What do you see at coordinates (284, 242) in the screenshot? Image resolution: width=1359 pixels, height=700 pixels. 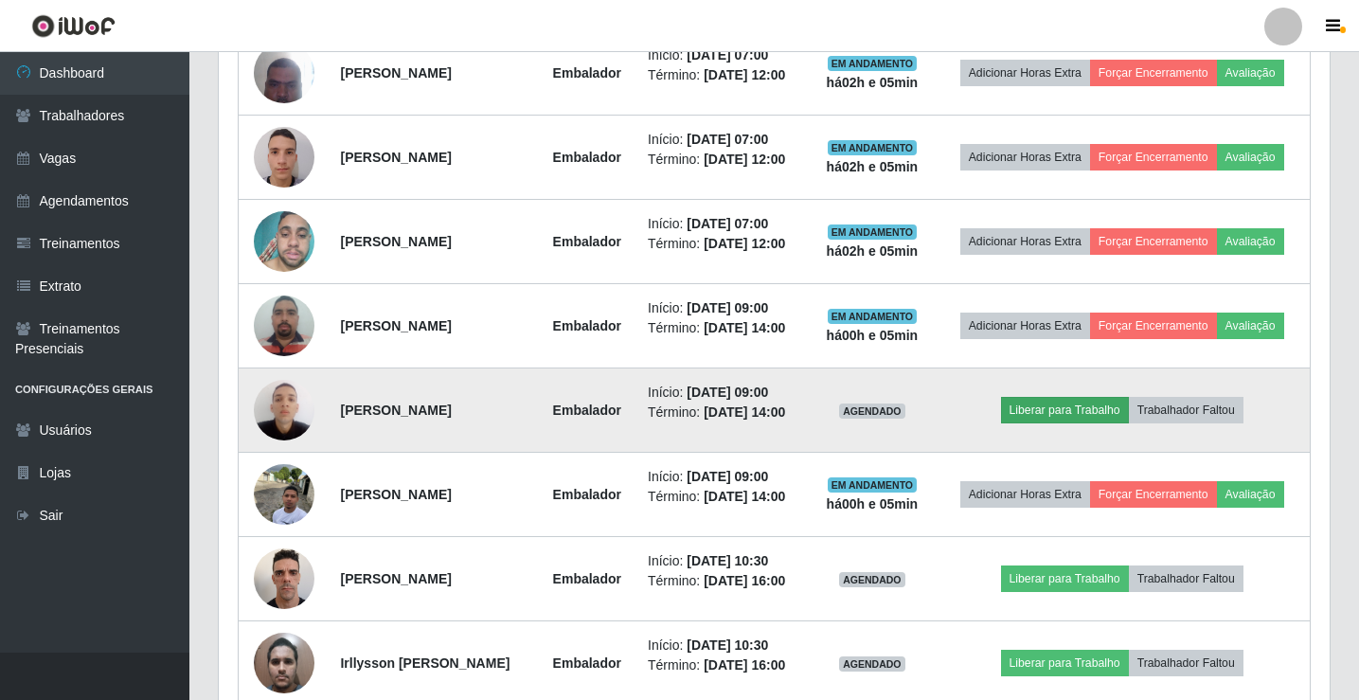 I see `img: 1748551724527.jpeg` at bounding box center [284, 242].